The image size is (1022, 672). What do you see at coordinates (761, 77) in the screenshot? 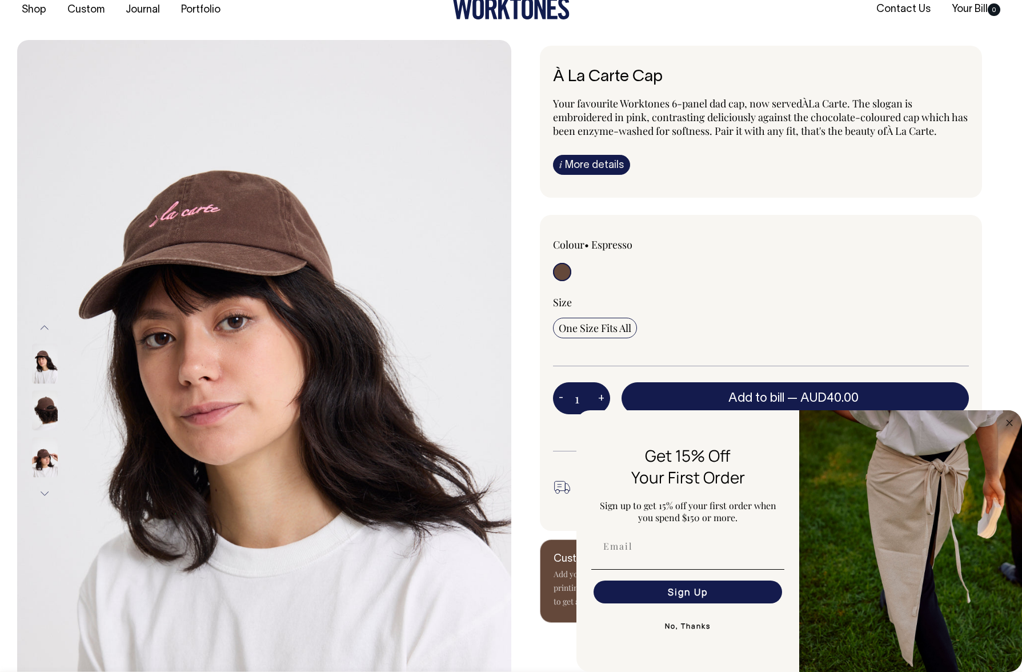
I see `h6: À La Carte Cap` at bounding box center [761, 77].